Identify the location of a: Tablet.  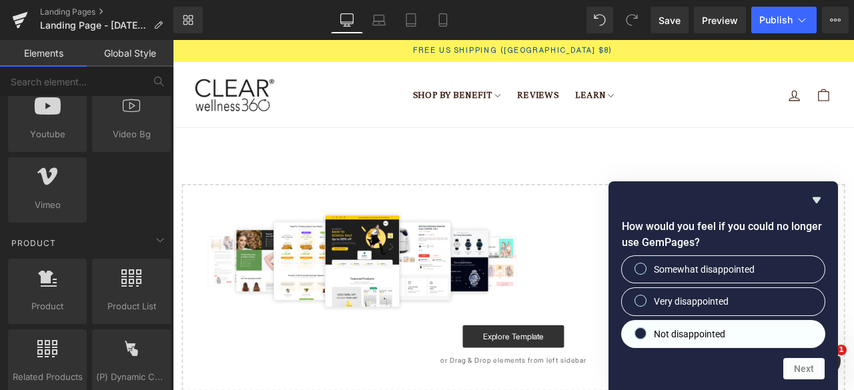
(411, 20).